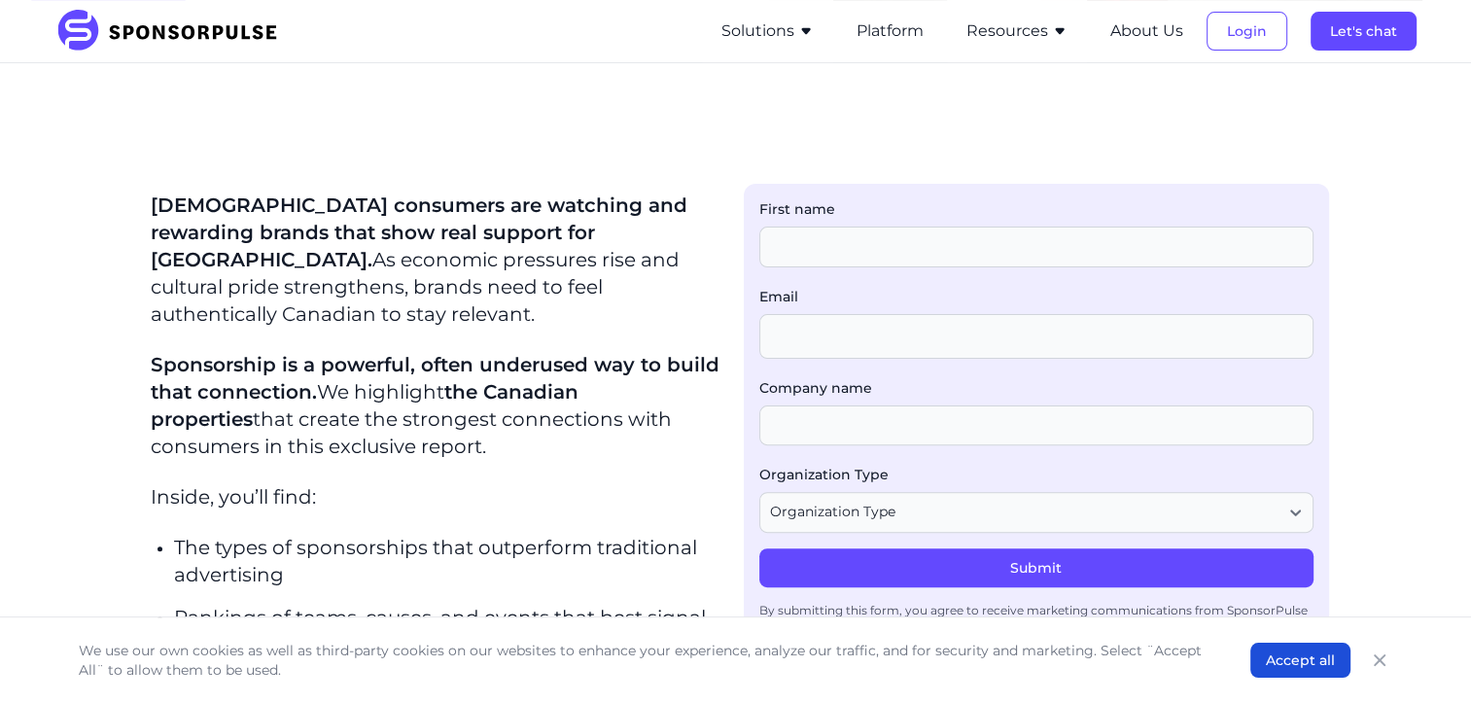 The image size is (1471, 703). Describe the element at coordinates (173, 31) in the screenshot. I see `img: SponsorPulse` at that location.